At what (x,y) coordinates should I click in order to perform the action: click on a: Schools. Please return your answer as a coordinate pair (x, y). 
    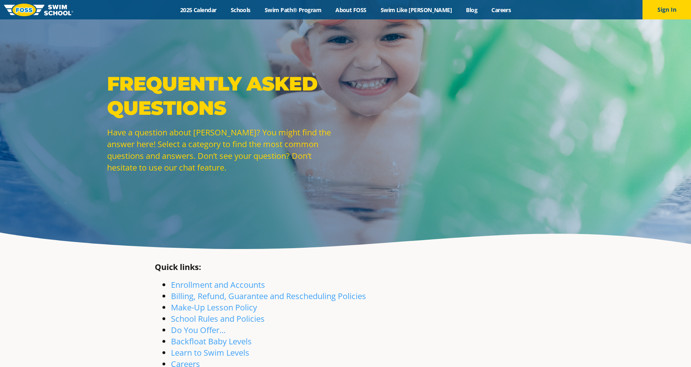
    Looking at the image, I should click on (241, 10).